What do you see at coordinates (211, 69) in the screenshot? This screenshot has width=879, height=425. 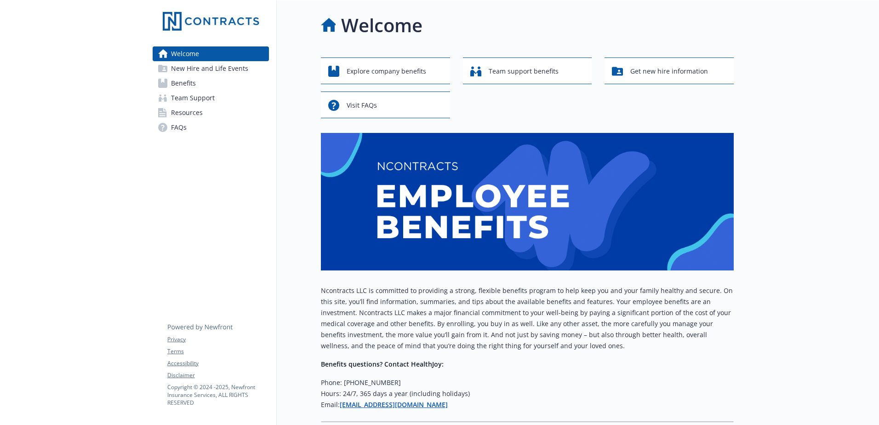 I see `a: New Hire and Life Events` at bounding box center [211, 69].